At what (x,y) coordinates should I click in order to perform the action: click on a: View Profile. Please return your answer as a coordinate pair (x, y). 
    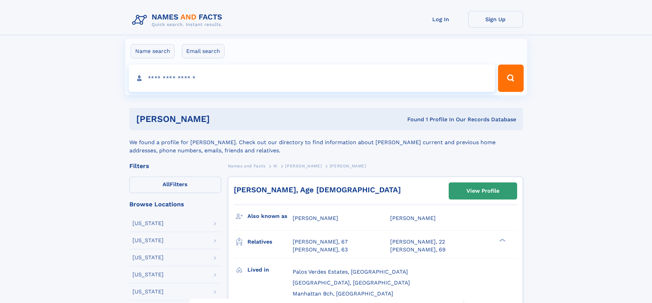
    Looking at the image, I should click on (483, 191).